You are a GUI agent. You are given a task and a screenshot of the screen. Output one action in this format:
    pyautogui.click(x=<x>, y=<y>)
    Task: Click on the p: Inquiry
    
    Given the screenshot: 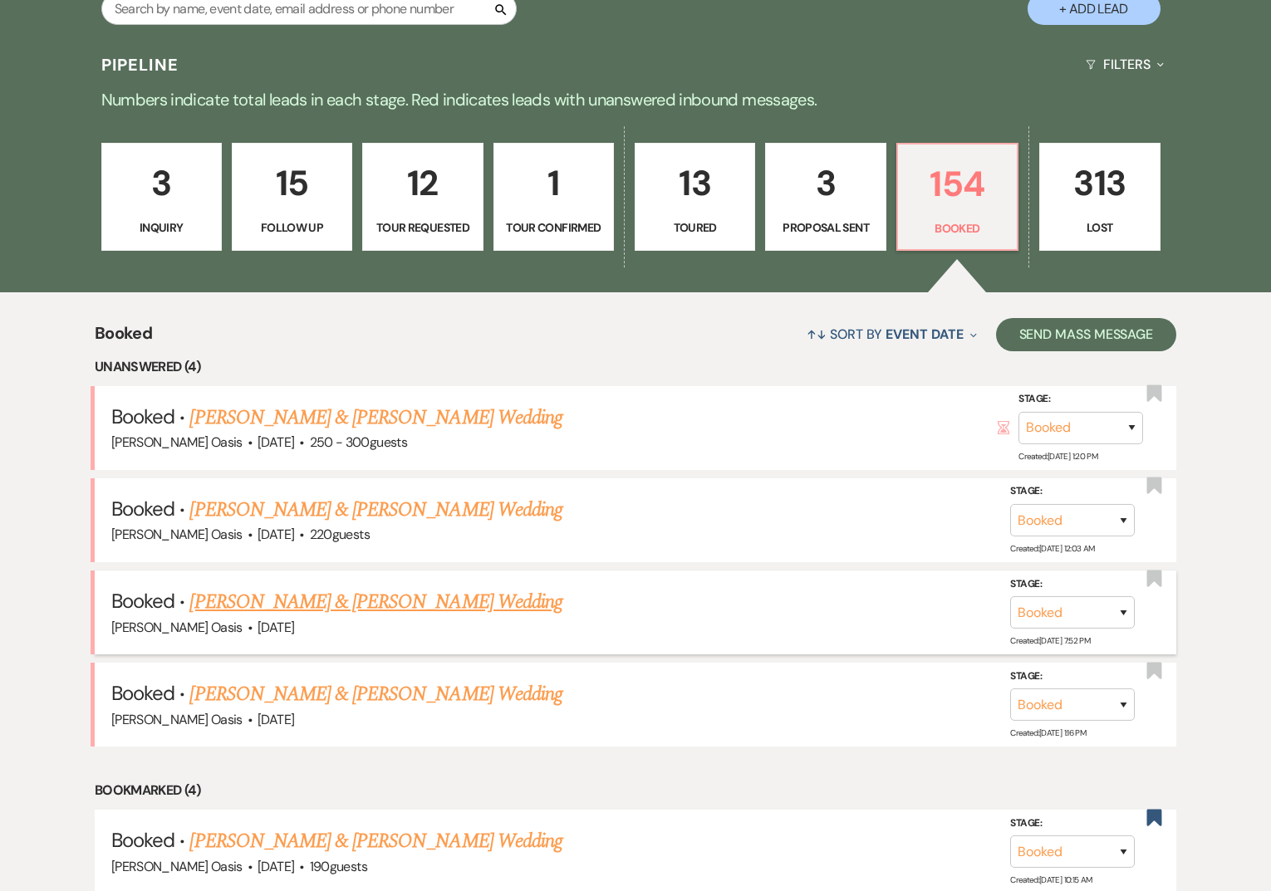 What is the action you would take?
    pyautogui.click(x=161, y=228)
    